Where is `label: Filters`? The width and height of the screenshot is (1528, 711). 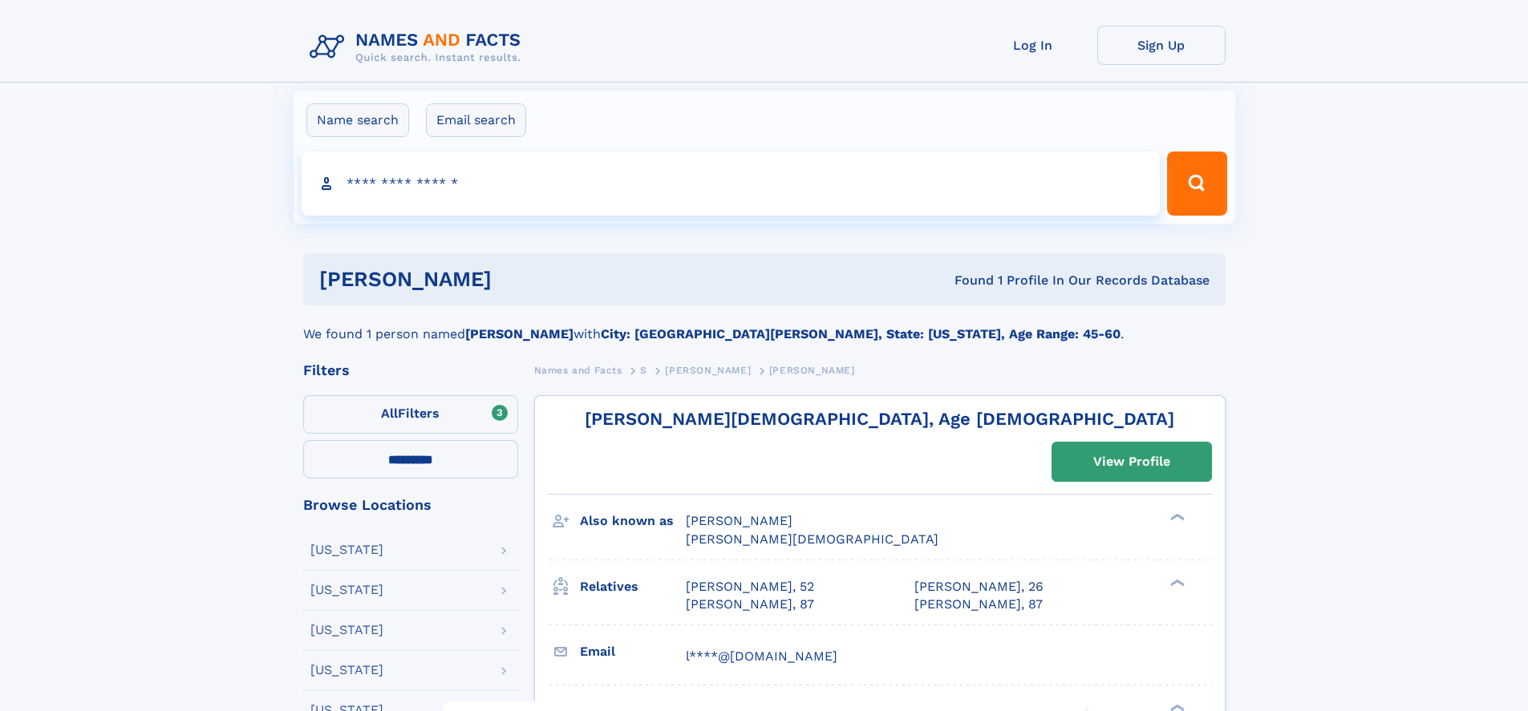 label: Filters is located at coordinates (411, 415).